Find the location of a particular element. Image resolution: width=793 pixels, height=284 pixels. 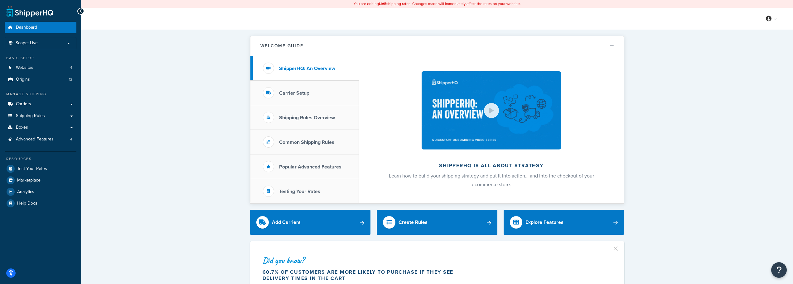

span: Carriers is located at coordinates (23, 104).